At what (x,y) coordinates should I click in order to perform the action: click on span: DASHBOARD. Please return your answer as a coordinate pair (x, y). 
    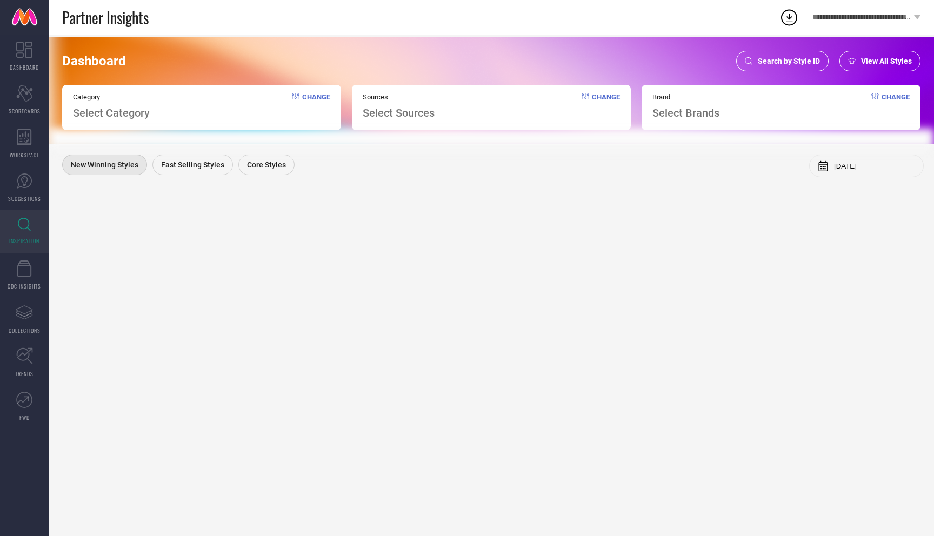
    Looking at the image, I should click on (24, 67).